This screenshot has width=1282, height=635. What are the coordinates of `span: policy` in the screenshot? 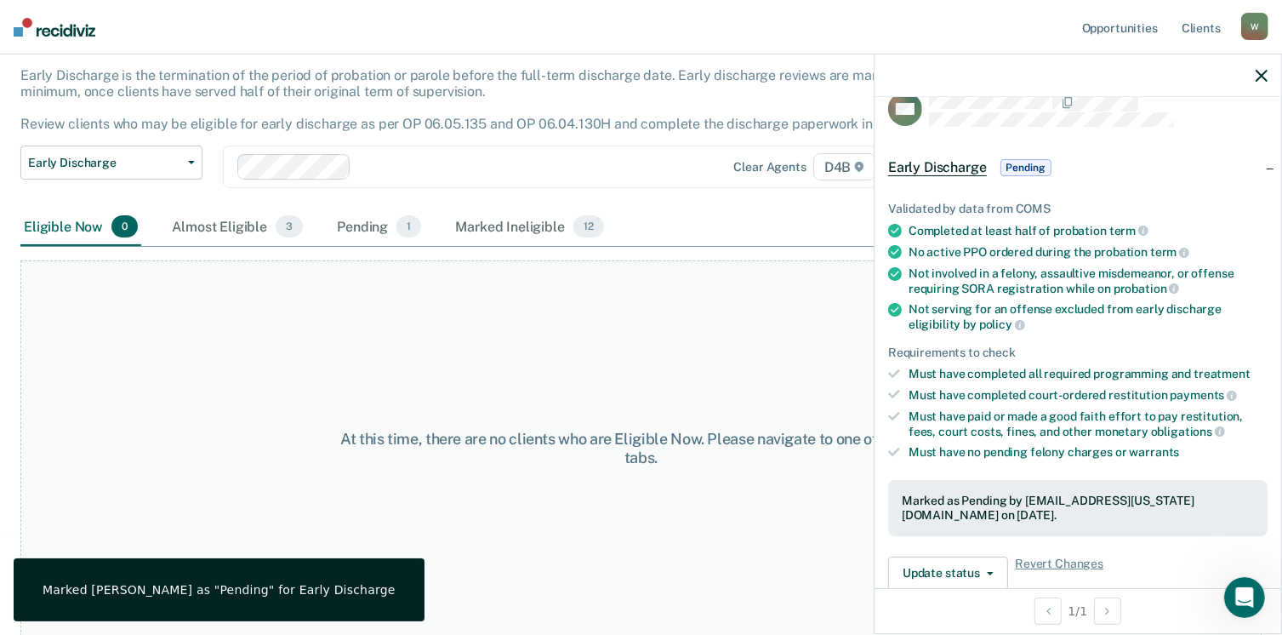 It's located at (1002, 324).